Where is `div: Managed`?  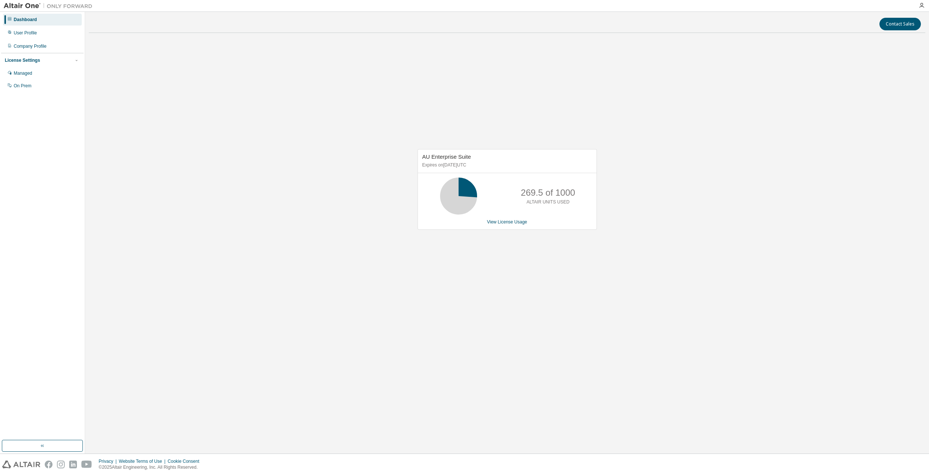
div: Managed is located at coordinates (23, 73).